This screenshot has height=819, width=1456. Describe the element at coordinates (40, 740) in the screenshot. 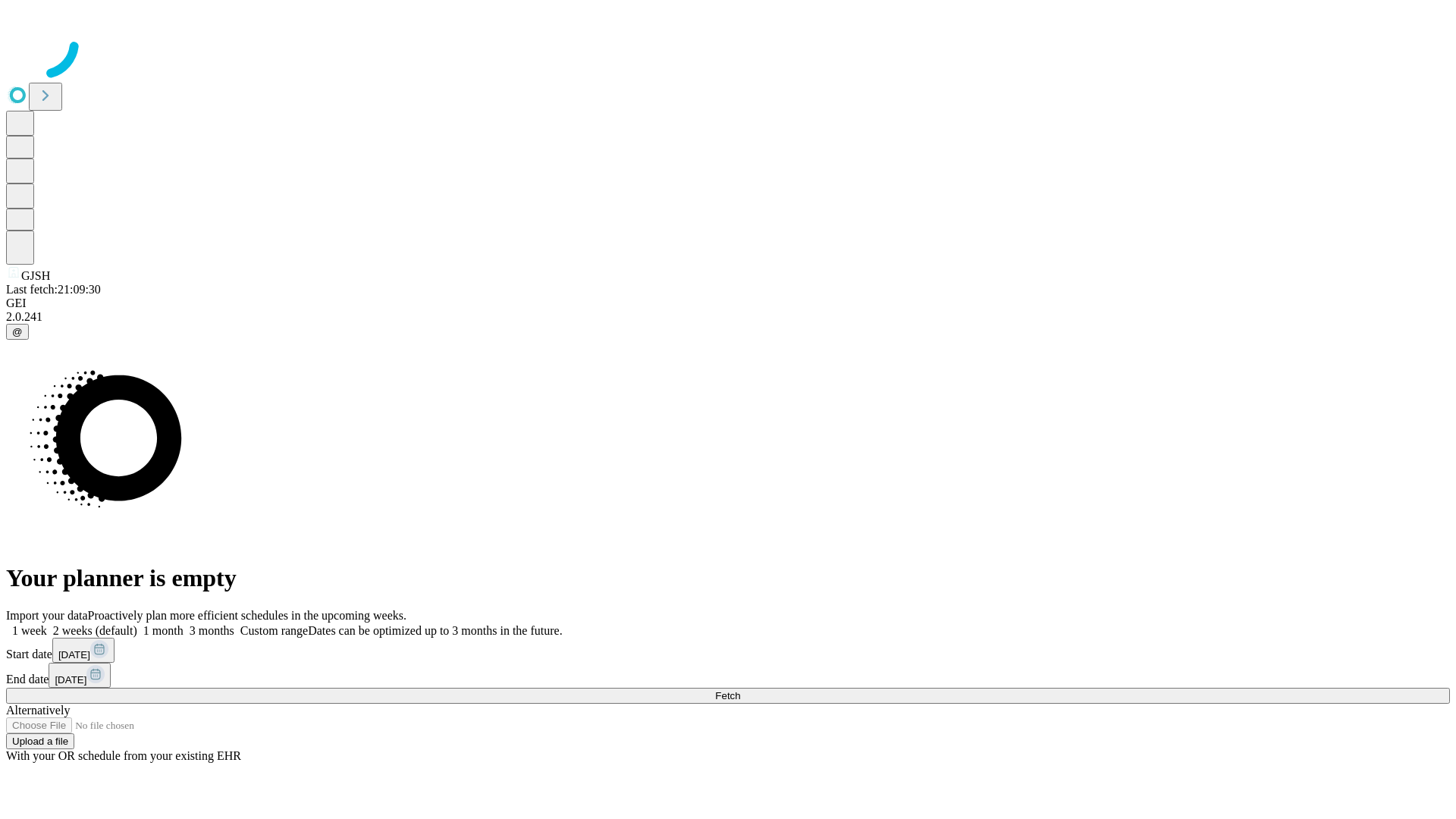

I see `button: Upload a file` at that location.